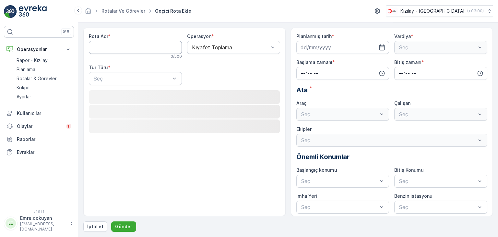 This screenshot has height=237, width=498. What do you see at coordinates (301, 103) in the screenshot?
I see `label: Araç` at bounding box center [301, 103].